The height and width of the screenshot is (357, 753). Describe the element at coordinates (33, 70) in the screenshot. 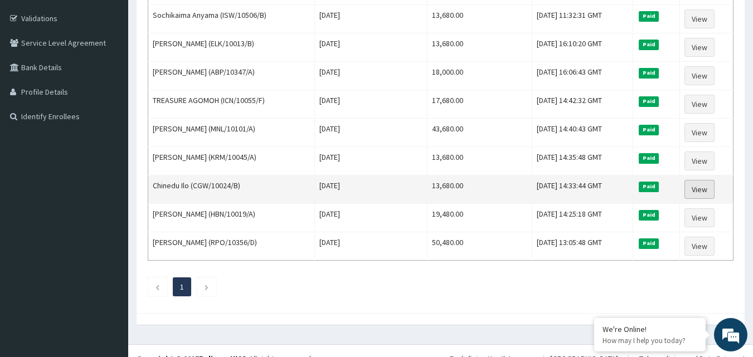

I see `img: d_794563401_company_1708531726252_794563401` at that location.